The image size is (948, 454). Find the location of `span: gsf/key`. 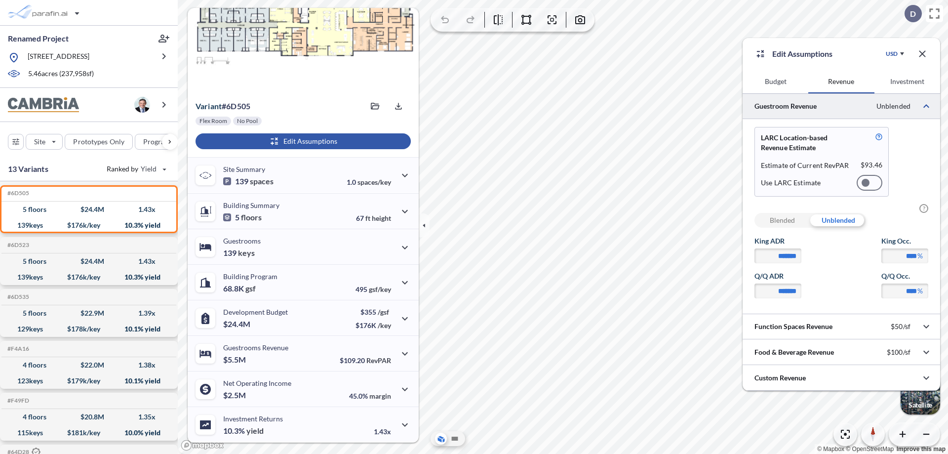

span: gsf/key is located at coordinates (380, 289).